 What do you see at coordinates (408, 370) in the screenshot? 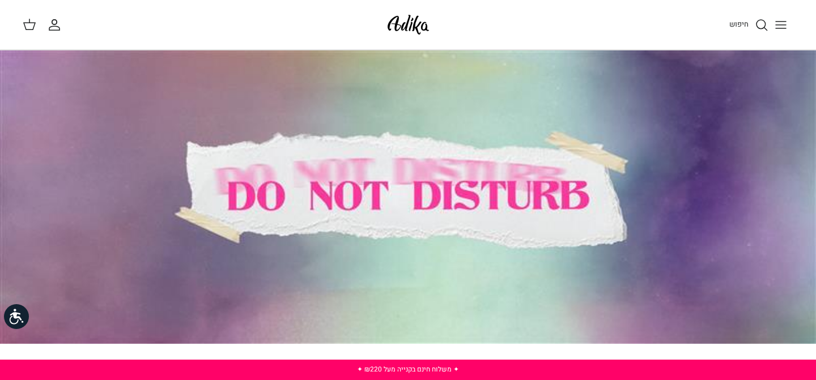
I see `a: ✦ משלוח חינם בקנייה מעל ₪220 ✦` at bounding box center [408, 370].